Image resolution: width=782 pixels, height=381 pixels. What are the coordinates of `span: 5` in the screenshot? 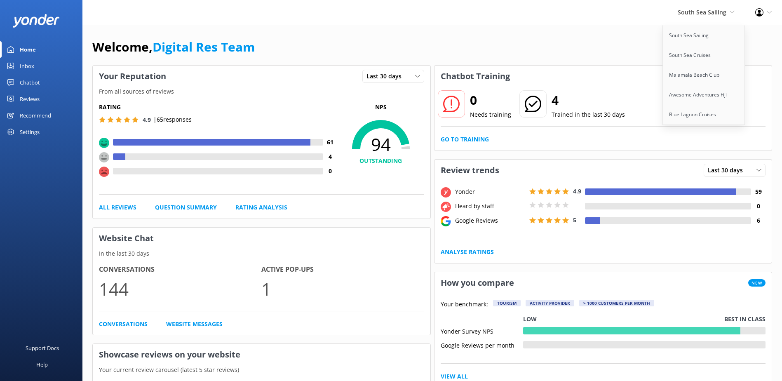 It's located at (575, 220).